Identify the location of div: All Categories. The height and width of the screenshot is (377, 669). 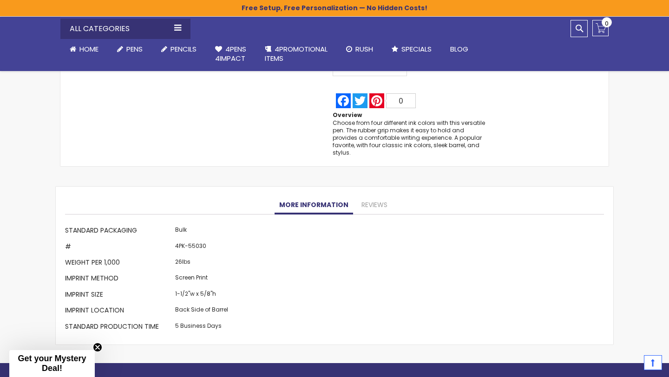
(125, 29).